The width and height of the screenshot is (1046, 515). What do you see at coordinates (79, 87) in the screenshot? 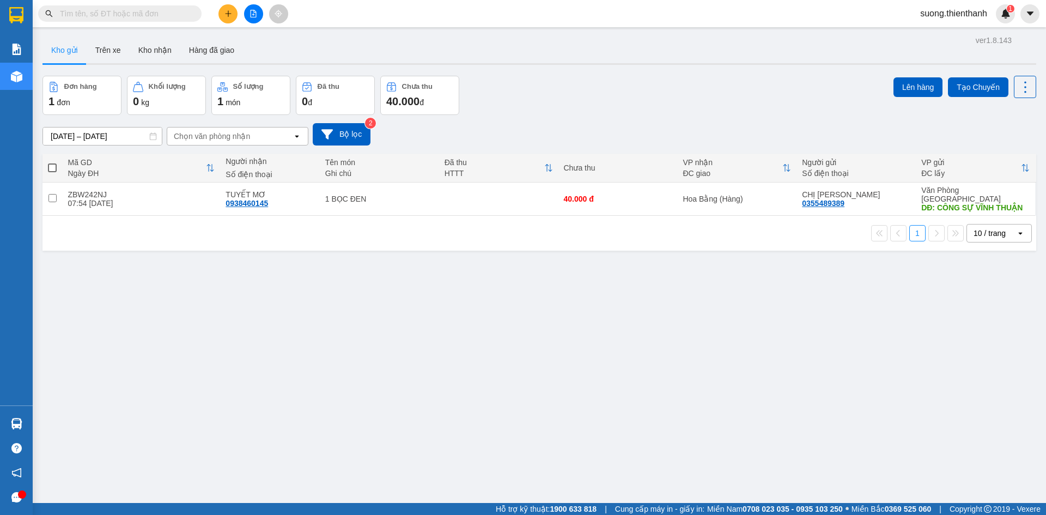
I see `div: Đơn hàng` at bounding box center [79, 87].